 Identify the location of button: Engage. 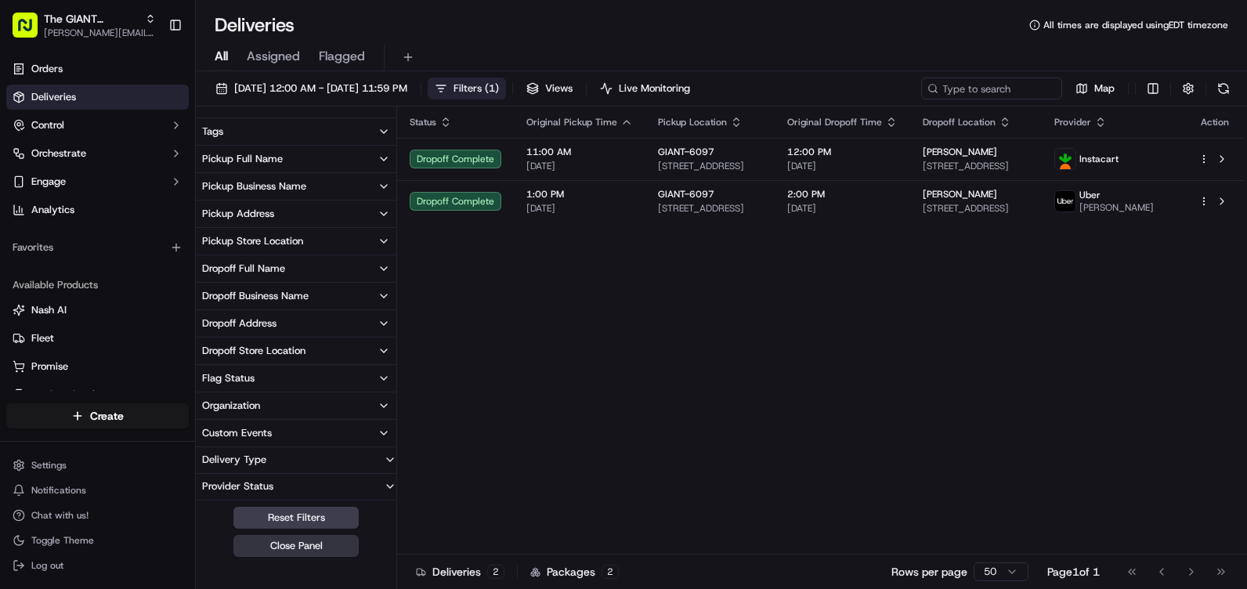
(97, 182).